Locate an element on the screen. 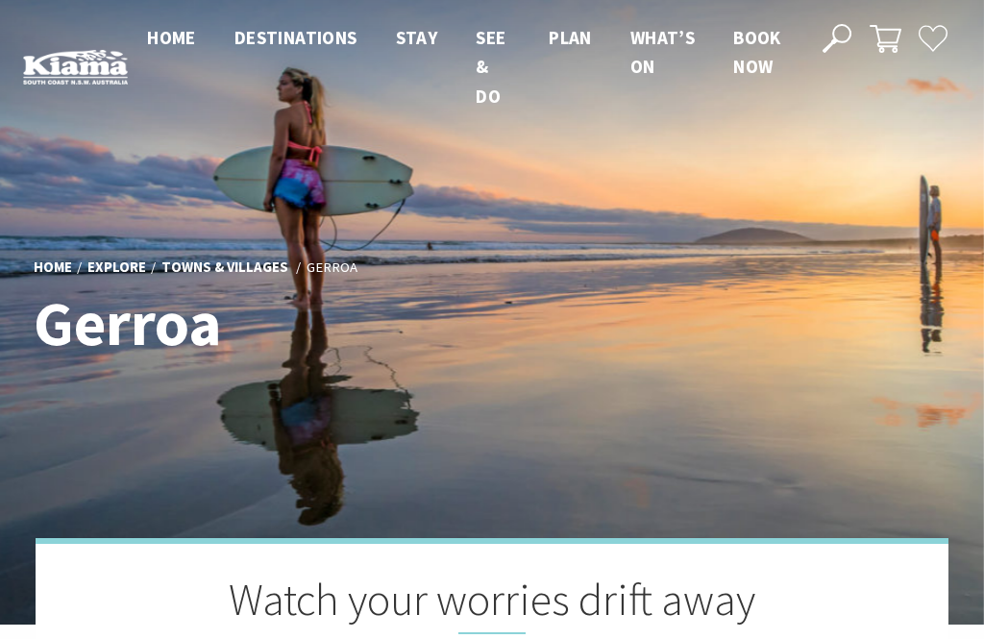 The height and width of the screenshot is (639, 984). h1: Gerroa is located at coordinates (305, 324).